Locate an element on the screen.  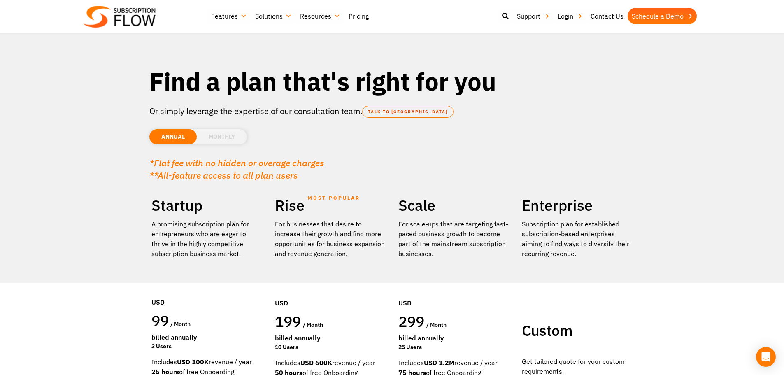
div: For businesses that desire to increase their growth and find more opportunities for business expa... is located at coordinates (330, 239).